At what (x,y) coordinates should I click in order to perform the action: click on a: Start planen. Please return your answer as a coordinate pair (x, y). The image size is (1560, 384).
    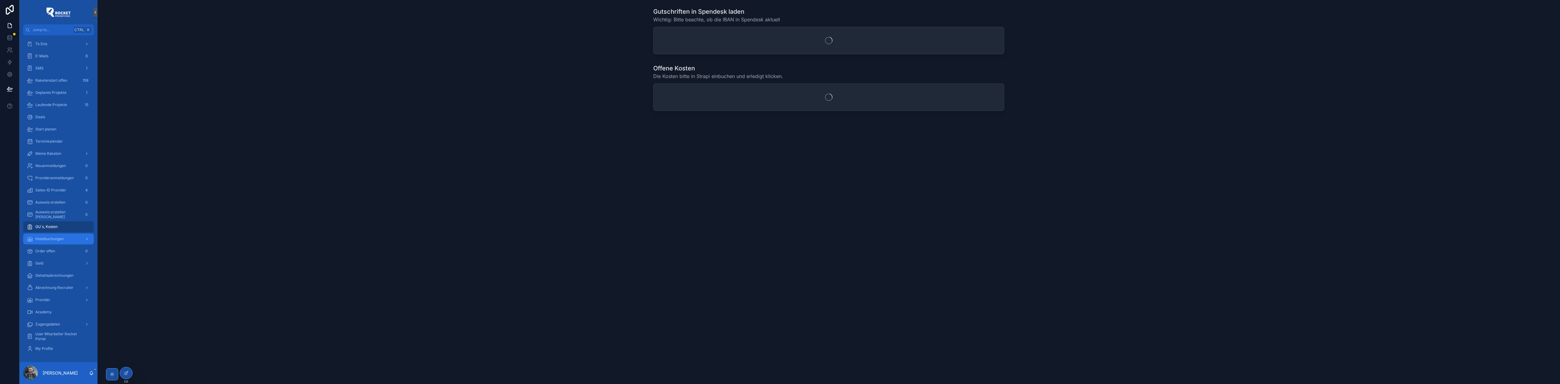
    Looking at the image, I should click on (59, 129).